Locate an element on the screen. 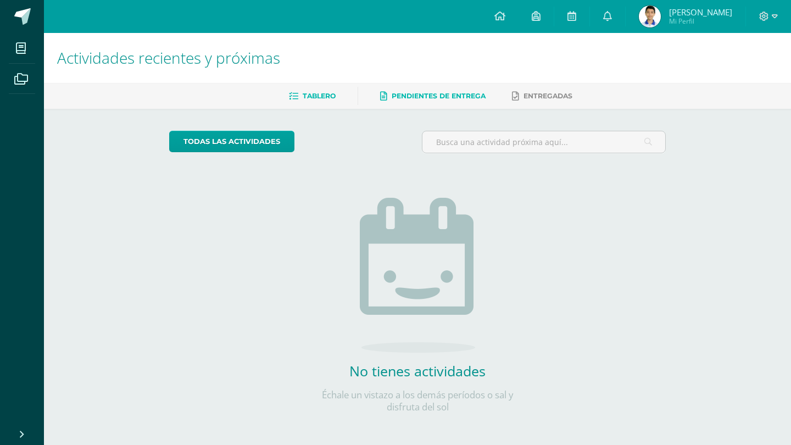  span: Tablero is located at coordinates (319, 96).